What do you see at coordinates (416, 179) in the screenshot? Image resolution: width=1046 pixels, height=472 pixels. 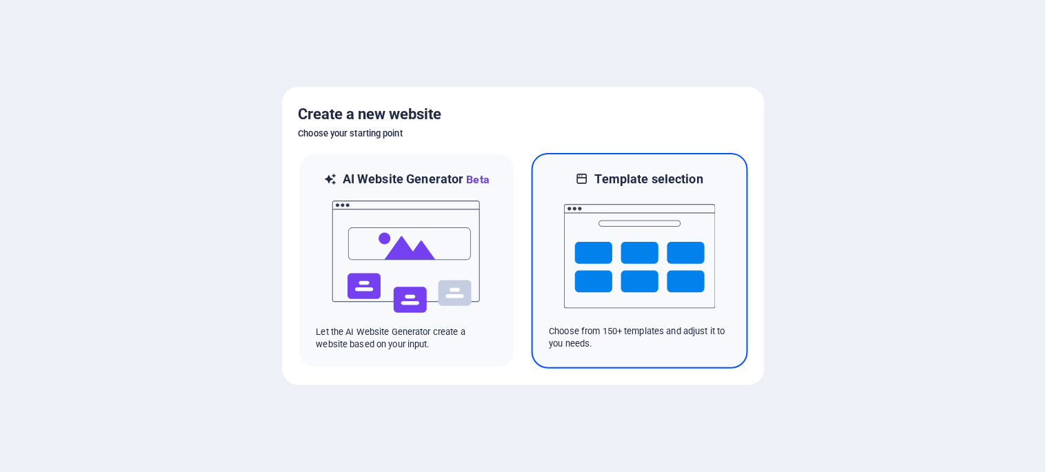 I see `h6: AI Website Generator` at bounding box center [416, 179].